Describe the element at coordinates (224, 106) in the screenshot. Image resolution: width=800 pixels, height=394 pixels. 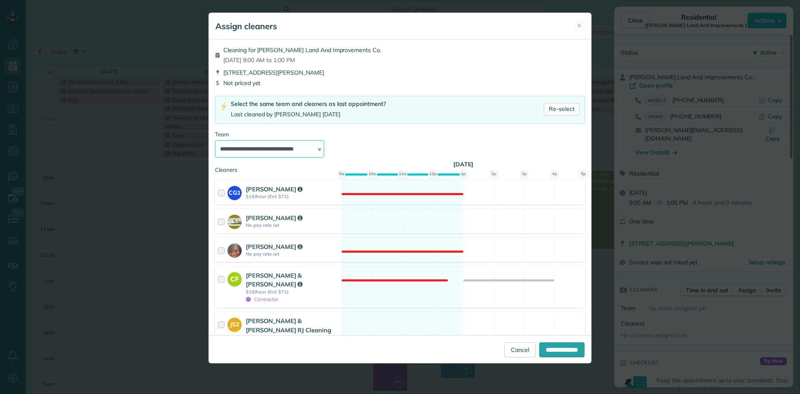
I see `img: lightning-bolt-icon-94e5364df696ac2de96d3a42b8a9ff6ba979493684c50e6bbbcda72601fa0d29.png` at that location.